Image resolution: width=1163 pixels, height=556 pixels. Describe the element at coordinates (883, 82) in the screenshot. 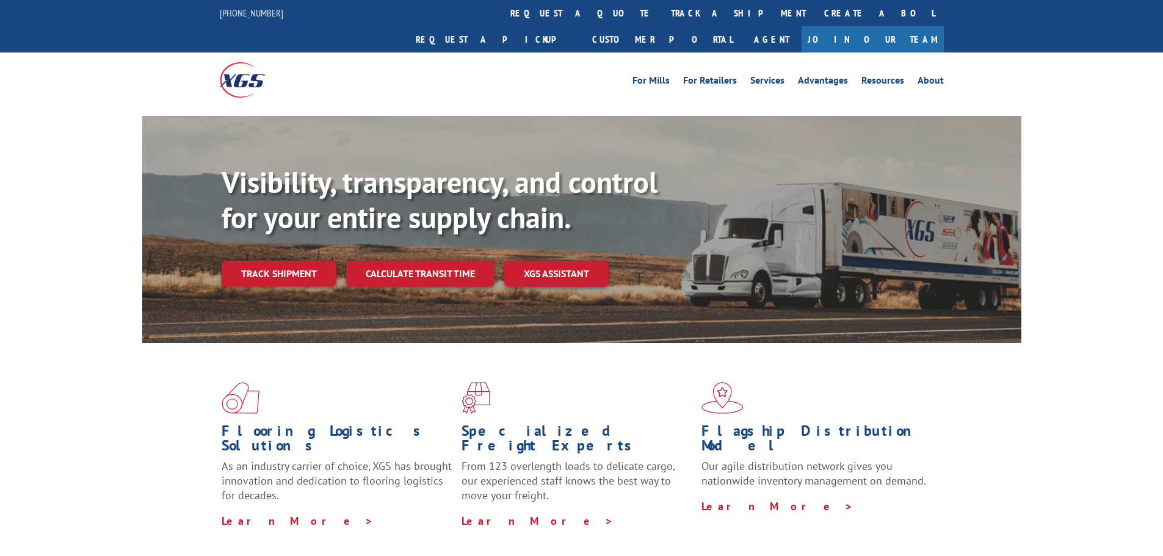

I see `a: Resources` at that location.